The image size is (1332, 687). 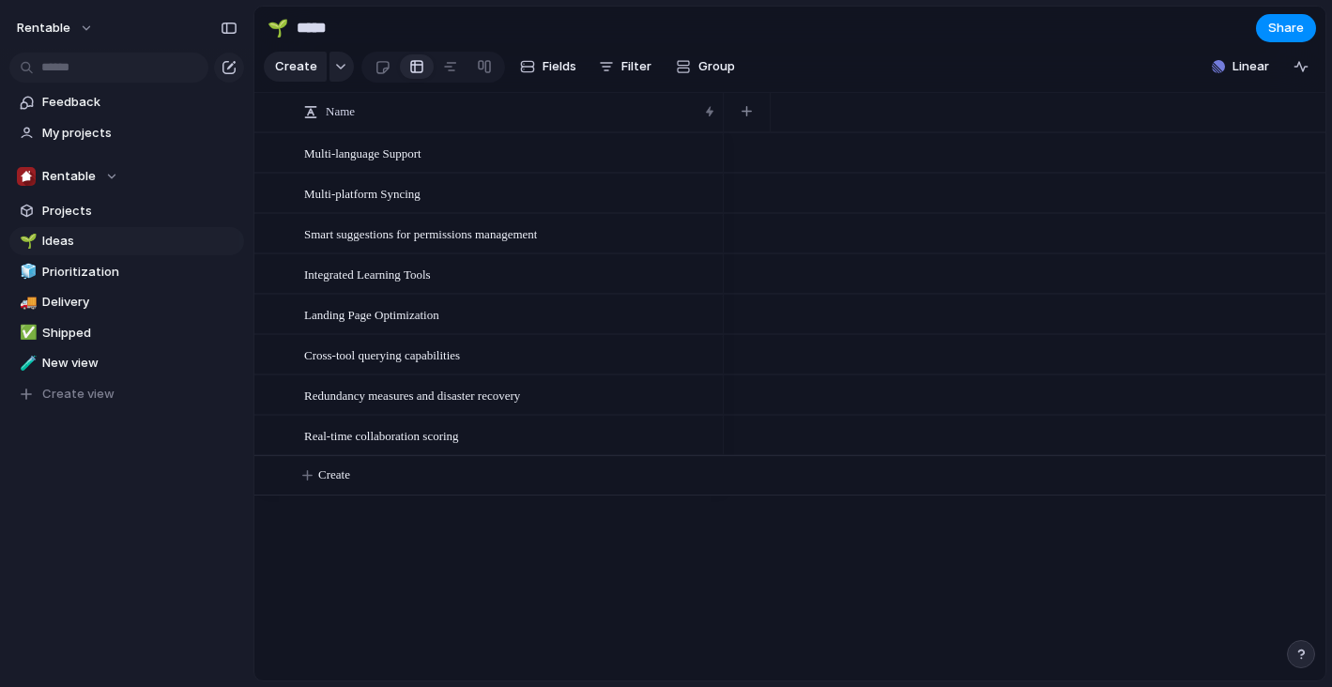 I want to click on span: Multi-platform Syncing, so click(x=362, y=192).